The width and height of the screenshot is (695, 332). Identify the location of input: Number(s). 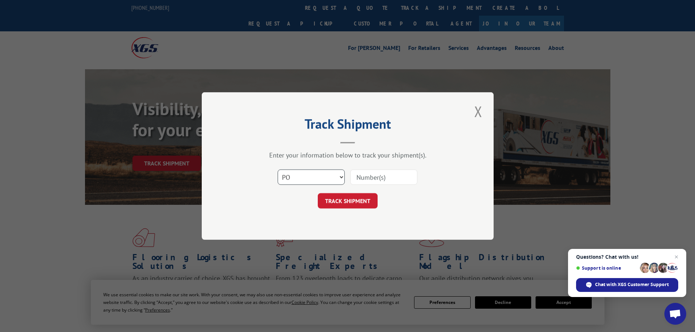
(384, 177).